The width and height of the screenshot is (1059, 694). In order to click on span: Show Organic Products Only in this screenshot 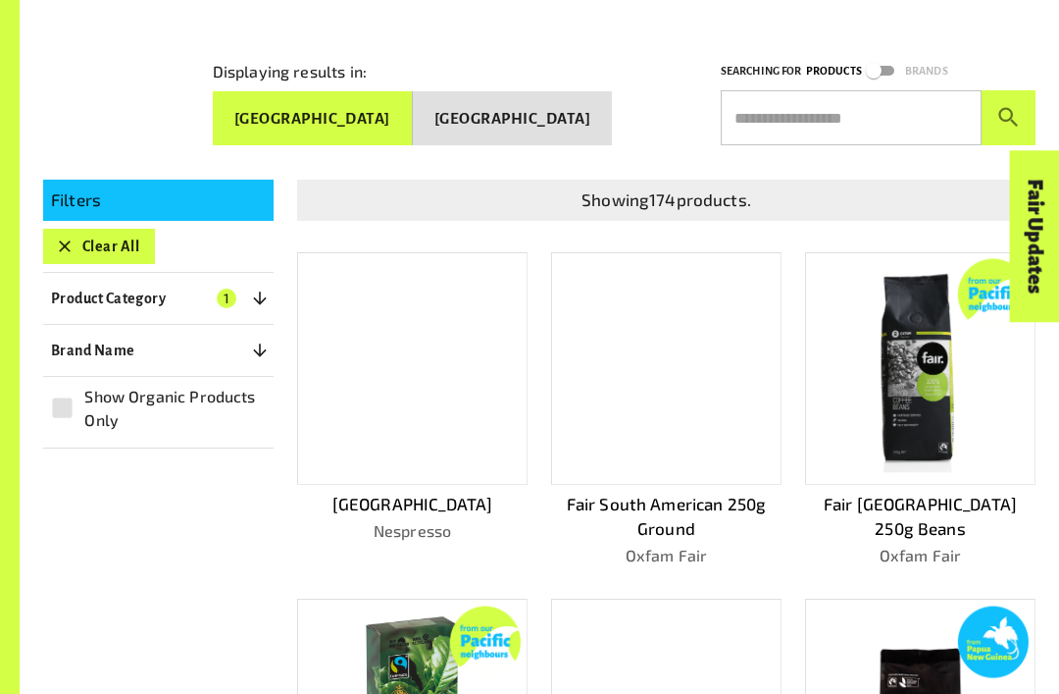, I will do `click(174, 408)`.